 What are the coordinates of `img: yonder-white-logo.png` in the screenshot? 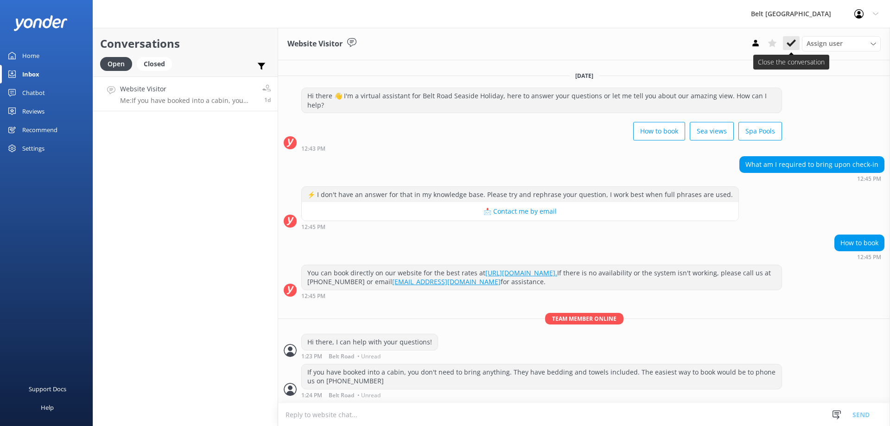 It's located at (40, 23).